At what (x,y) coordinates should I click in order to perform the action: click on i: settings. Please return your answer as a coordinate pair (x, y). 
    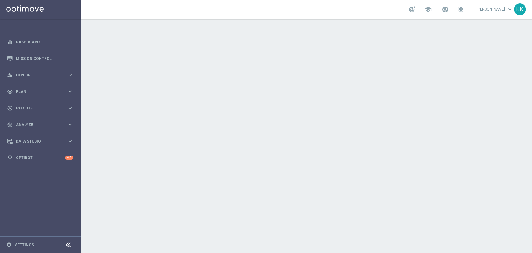
    Looking at the image, I should click on (9, 245).